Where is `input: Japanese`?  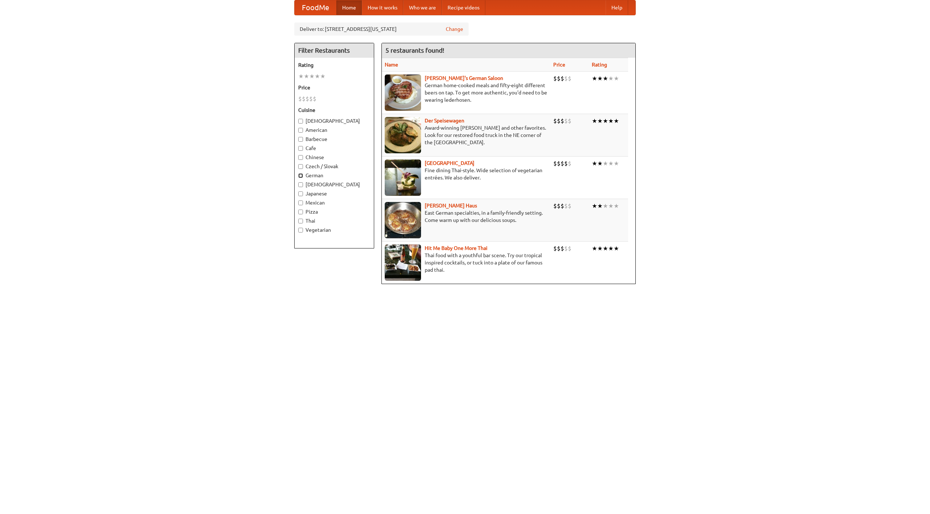 input: Japanese is located at coordinates (300, 194).